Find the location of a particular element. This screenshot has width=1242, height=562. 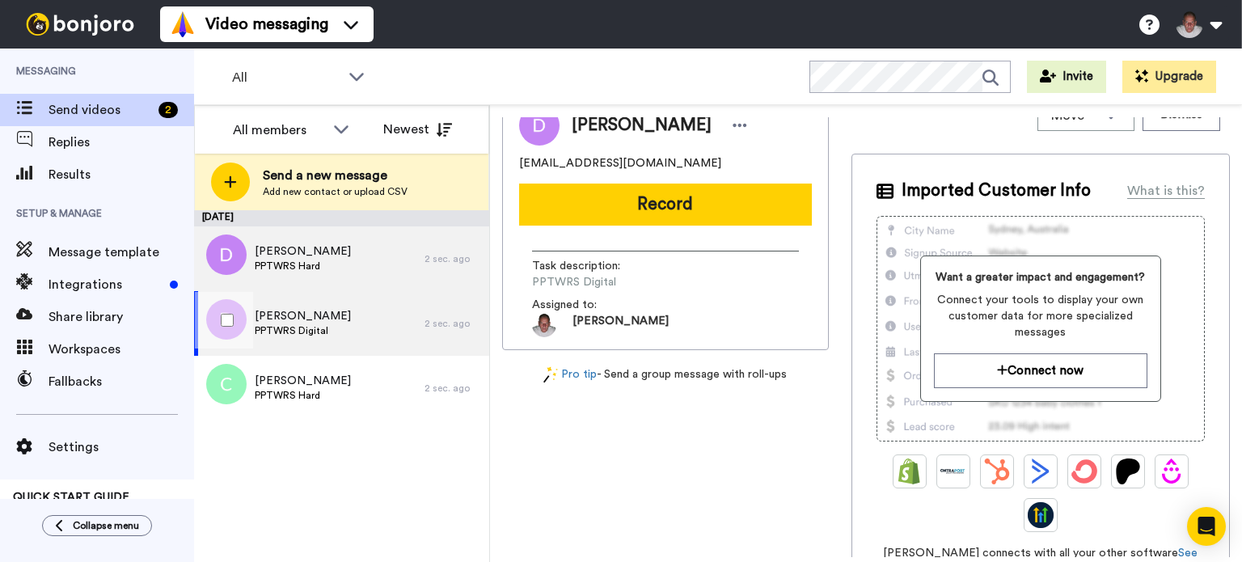

button: Connect now is located at coordinates (1041, 370).